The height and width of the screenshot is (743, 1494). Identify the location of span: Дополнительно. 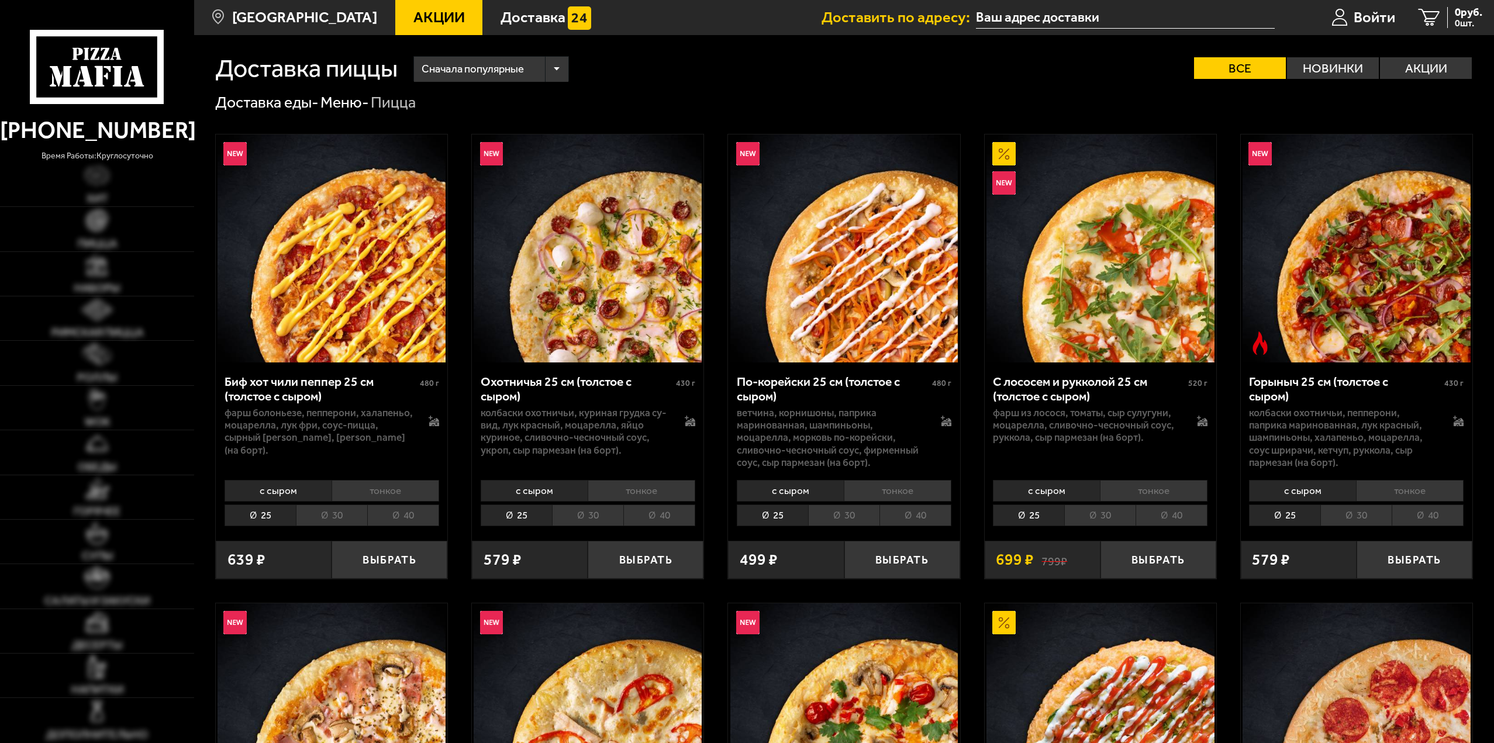
(97, 734).